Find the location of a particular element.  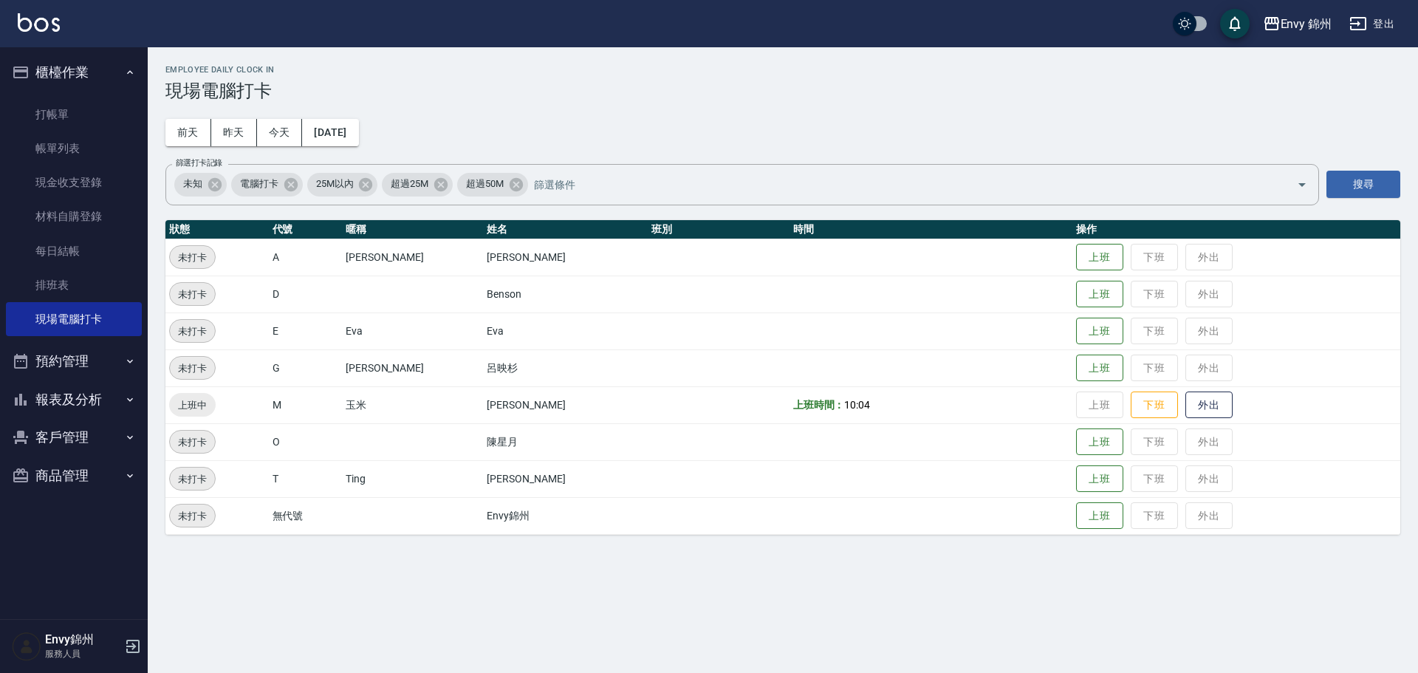

a: 排班表 is located at coordinates (74, 285).